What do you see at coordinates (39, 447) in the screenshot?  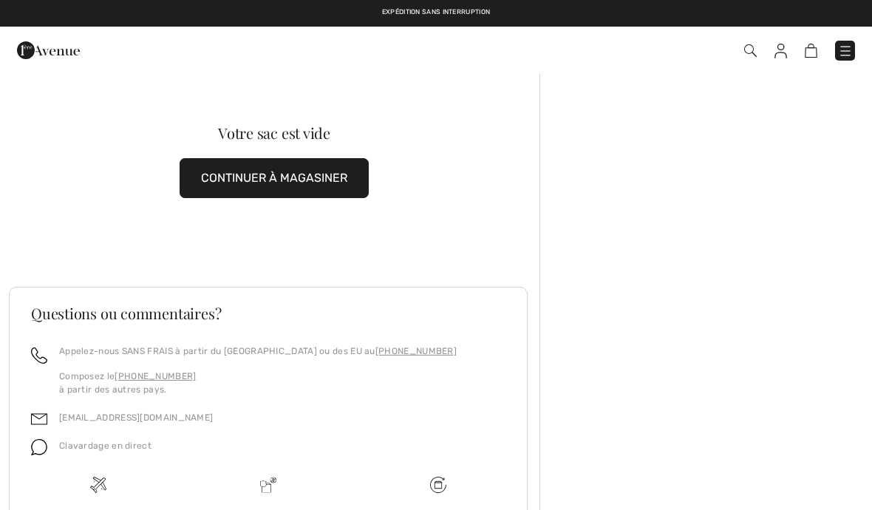 I see `img: chat` at bounding box center [39, 447].